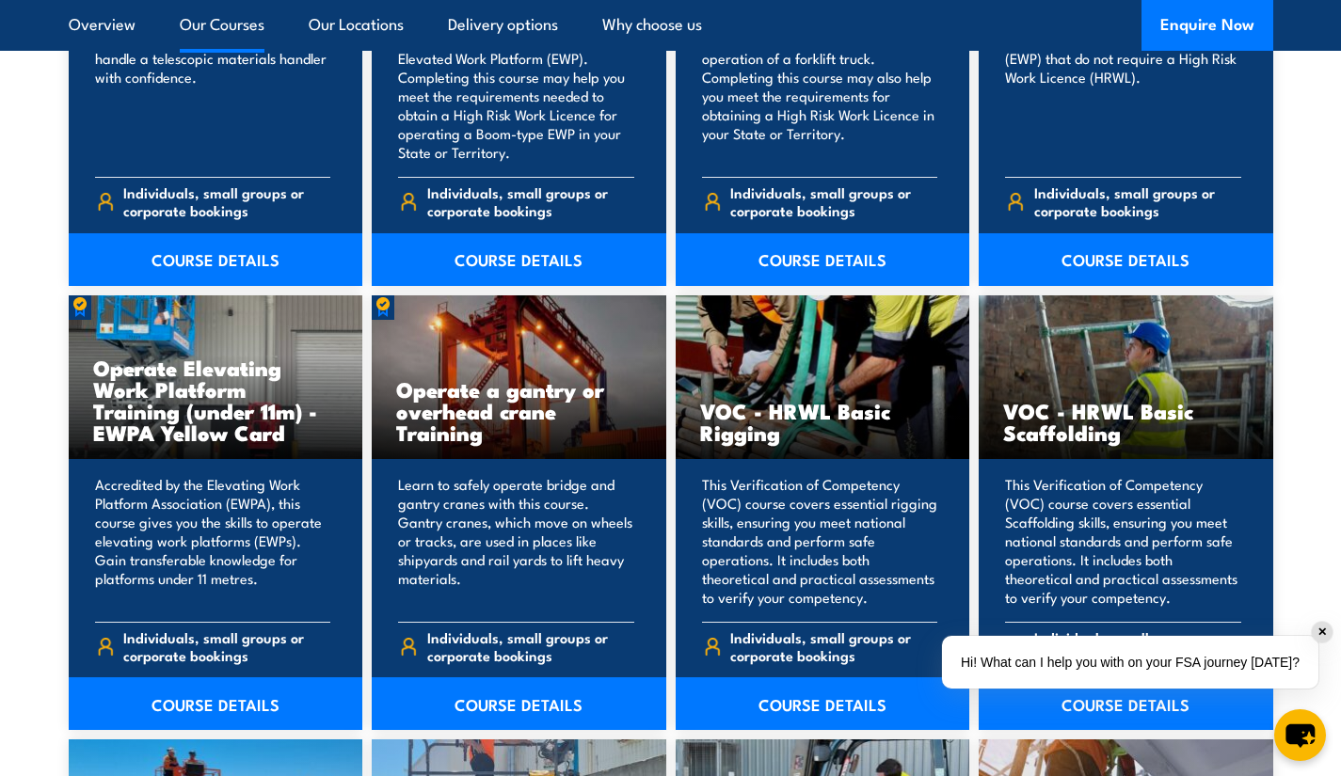 This screenshot has width=1341, height=776. Describe the element at coordinates (1122, 541) in the screenshot. I see `p: This Verification of Competency (VOC) course covers essential Scaffolding skills, ensuring you me...` at that location.